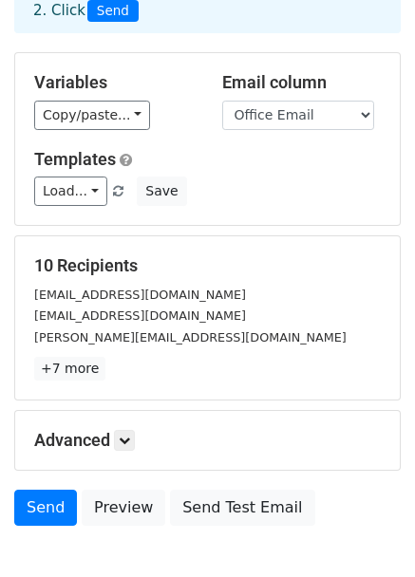 This screenshot has width=415, height=577. Describe the element at coordinates (70, 191) in the screenshot. I see `a: Load...` at that location.